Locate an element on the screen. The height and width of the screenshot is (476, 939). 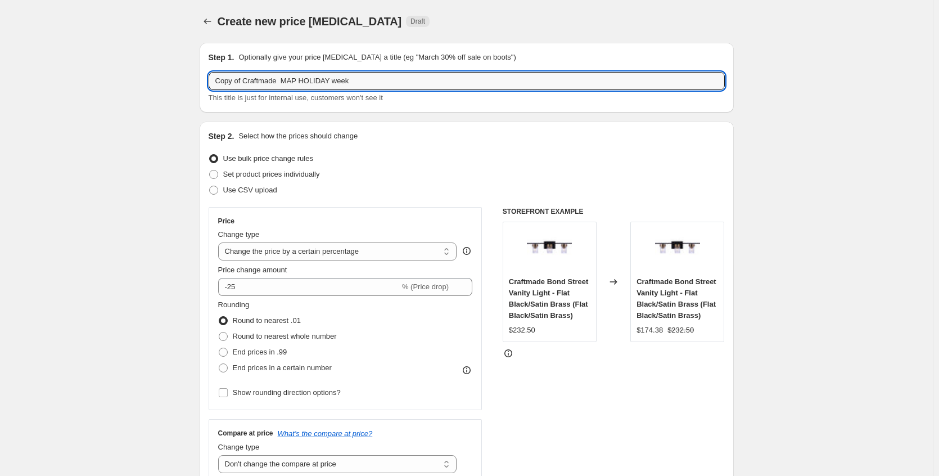
span: Price change amount is located at coordinates (252, 269).